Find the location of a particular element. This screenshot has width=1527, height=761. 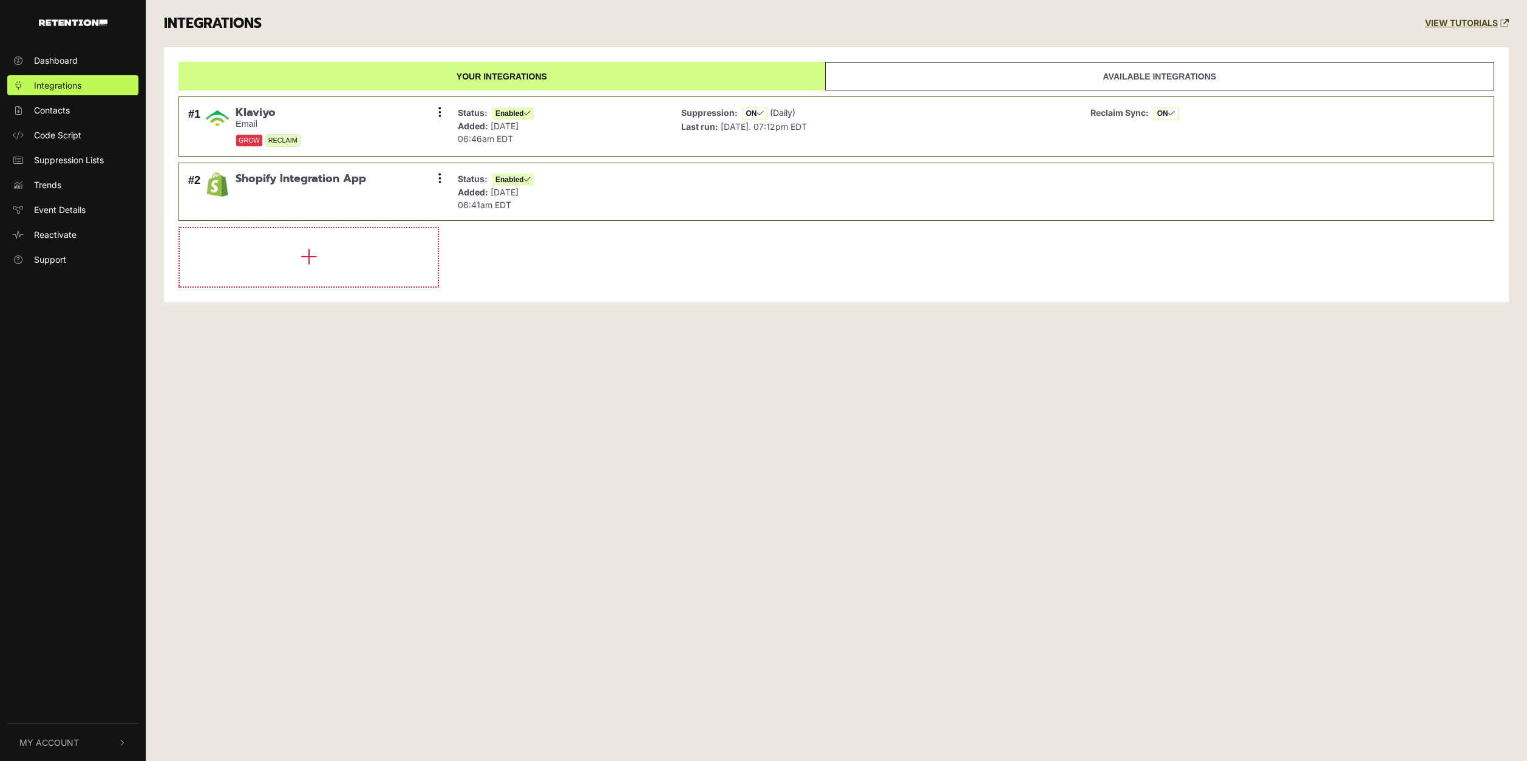

span: Trends is located at coordinates (47, 185).